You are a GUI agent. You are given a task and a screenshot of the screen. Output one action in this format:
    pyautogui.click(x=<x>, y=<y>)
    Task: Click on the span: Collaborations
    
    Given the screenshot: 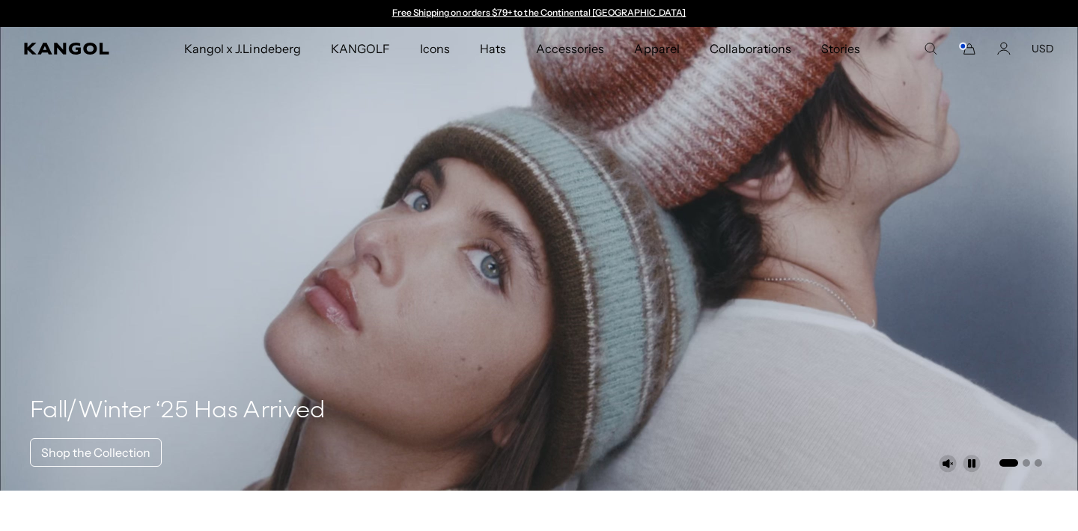 What is the action you would take?
    pyautogui.click(x=750, y=49)
    